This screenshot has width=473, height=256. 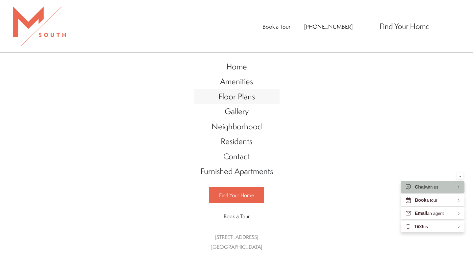 I want to click on a: Go to Home, so click(x=237, y=67).